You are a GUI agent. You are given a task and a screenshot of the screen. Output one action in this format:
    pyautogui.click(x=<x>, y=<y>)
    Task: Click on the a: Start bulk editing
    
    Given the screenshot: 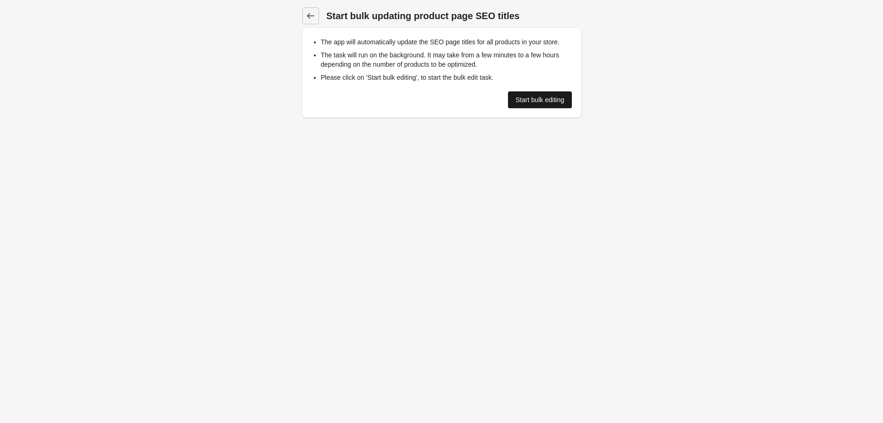 What is the action you would take?
    pyautogui.click(x=540, y=100)
    